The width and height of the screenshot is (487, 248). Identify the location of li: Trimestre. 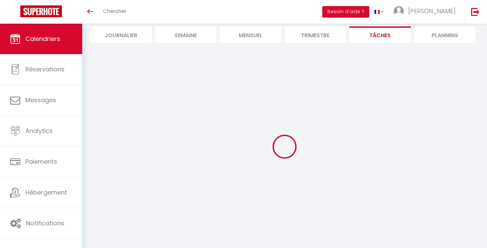
(316, 35).